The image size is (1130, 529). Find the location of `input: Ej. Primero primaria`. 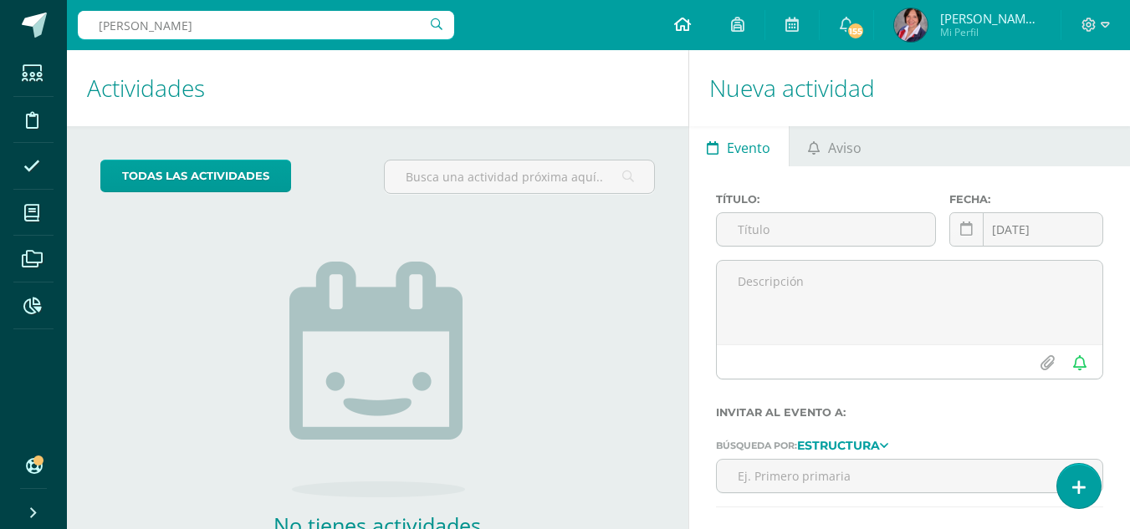

input: Ej. Primero primaria is located at coordinates (909, 476).